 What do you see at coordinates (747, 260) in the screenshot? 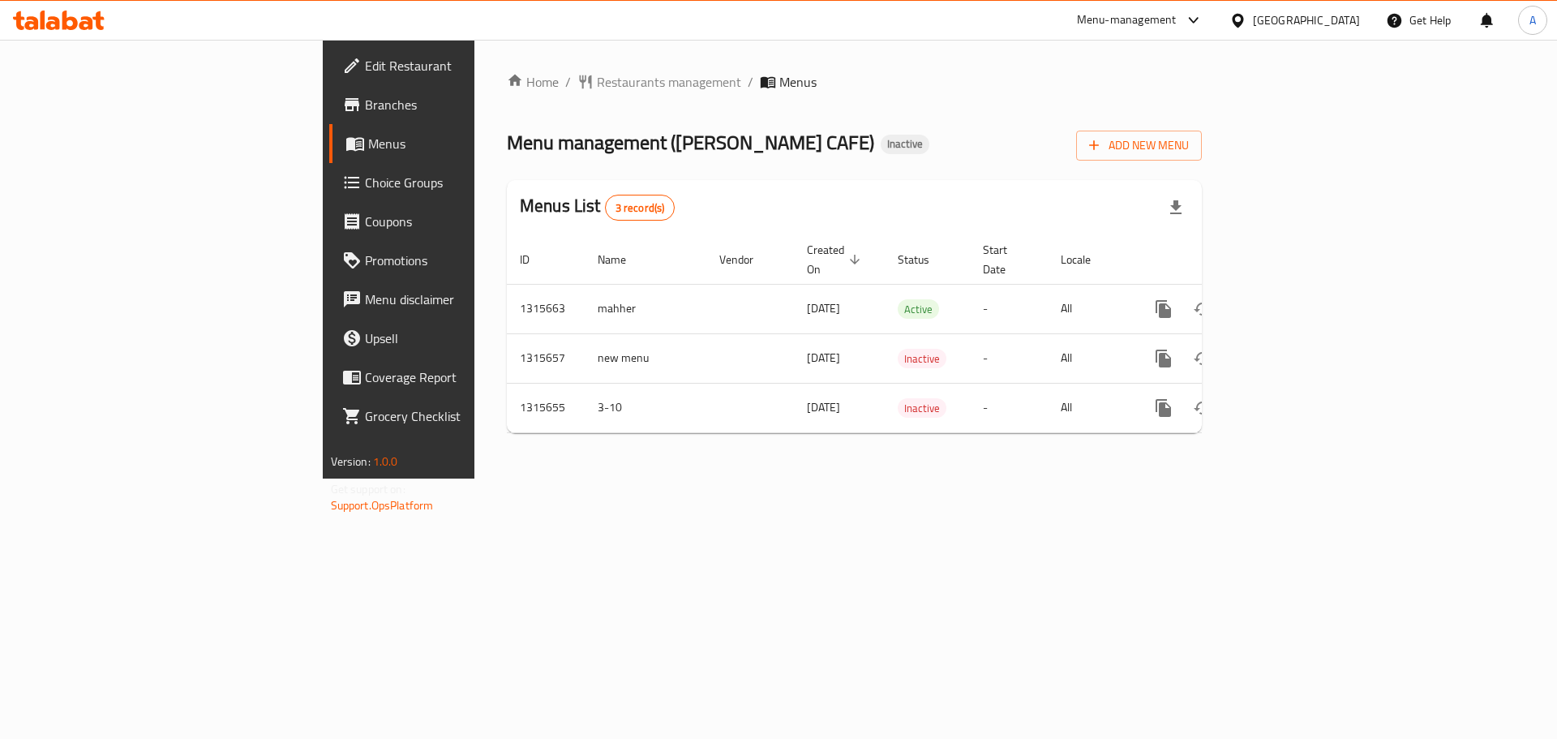
I see `span: Vendor` at bounding box center [747, 260].